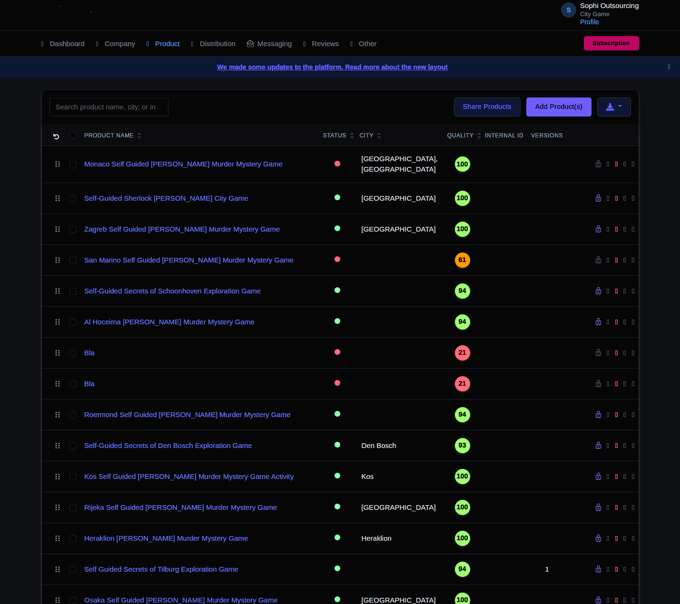 The width and height of the screenshot is (680, 604). Describe the element at coordinates (609, 14) in the screenshot. I see `small: City Game` at that location.